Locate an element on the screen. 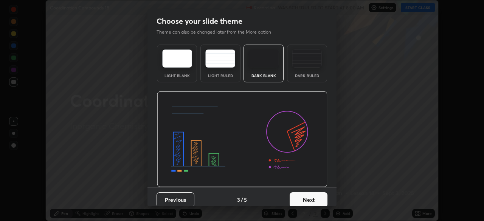  img: lightRuledTheme.5fabf969.svg is located at coordinates (220, 59).